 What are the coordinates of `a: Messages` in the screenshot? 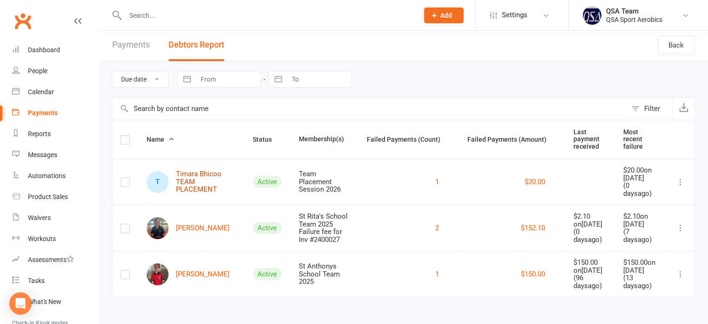 It's located at (55, 155).